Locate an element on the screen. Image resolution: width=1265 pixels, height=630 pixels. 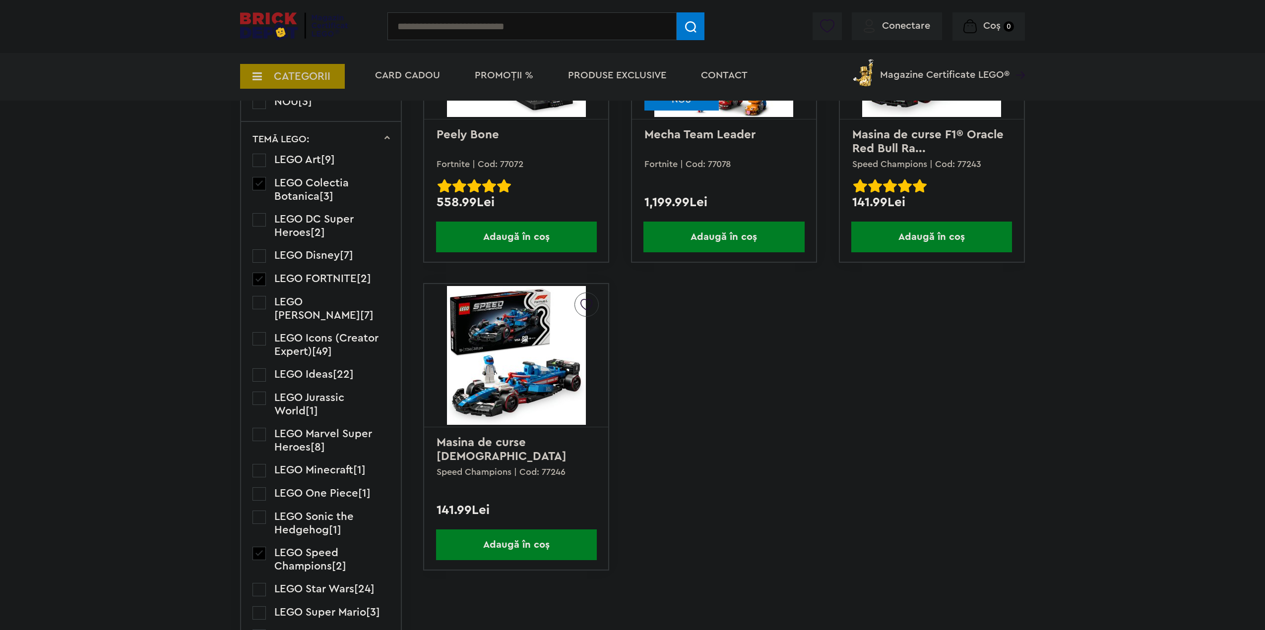
p: Fortnite | Cod: 77078 is located at coordinates (724, 164).